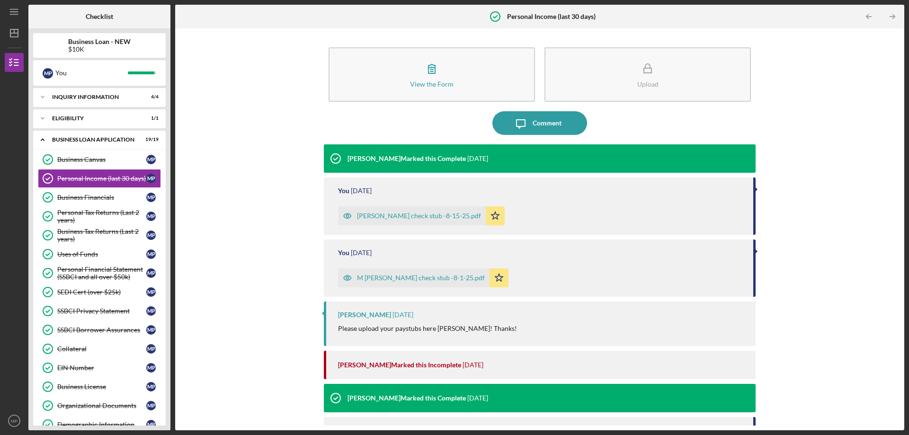 The image size is (909, 435). I want to click on div: Business Financials, so click(102, 197).